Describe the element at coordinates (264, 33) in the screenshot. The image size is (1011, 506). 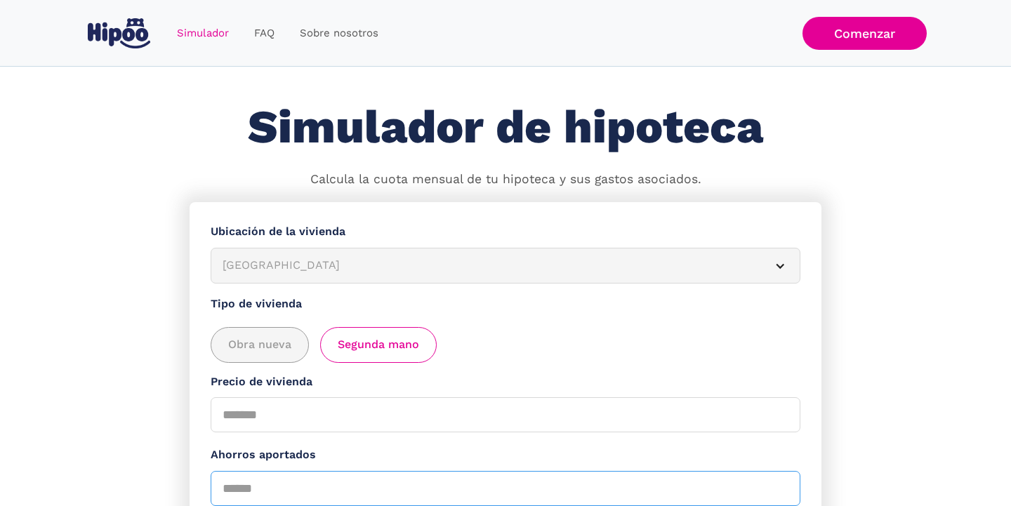
I see `a: FAQ` at that location.